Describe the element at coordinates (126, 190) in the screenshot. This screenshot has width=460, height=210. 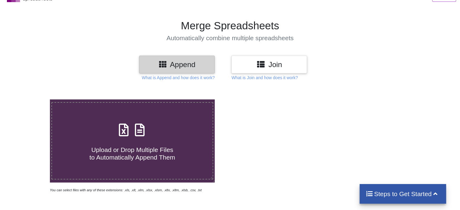
I see `i: You can select files with any of these extensions: .xls, .xlt, .xlm, .xlsx, .xlsm, .xltx, .xltm, ...` at that location.